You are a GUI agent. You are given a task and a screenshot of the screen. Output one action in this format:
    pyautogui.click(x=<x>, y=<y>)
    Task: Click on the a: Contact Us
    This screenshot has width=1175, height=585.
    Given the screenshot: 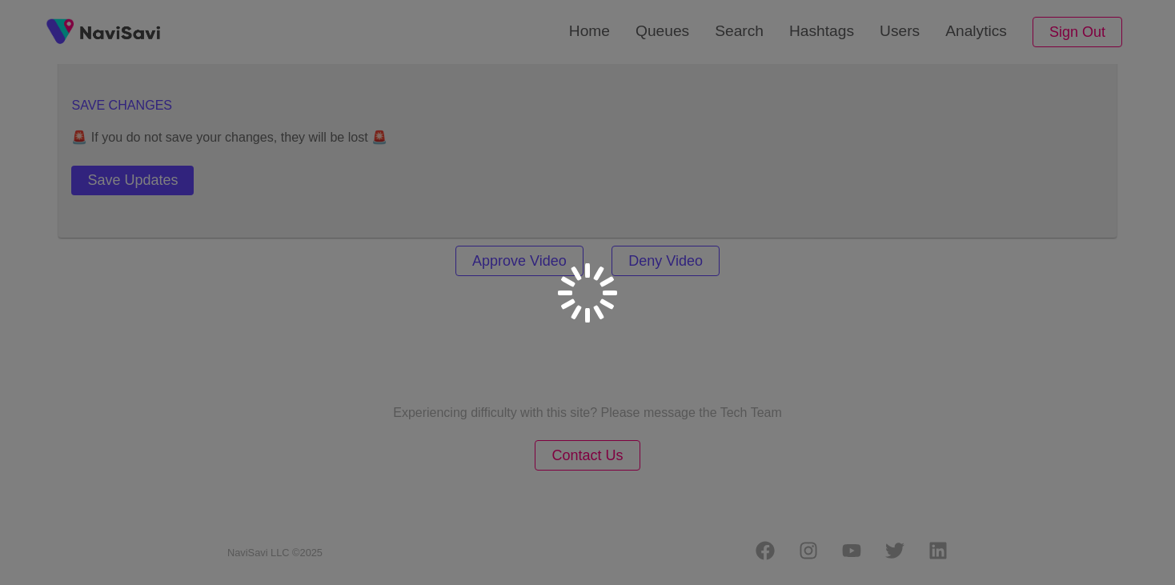 What is the action you would take?
    pyautogui.click(x=587, y=455)
    